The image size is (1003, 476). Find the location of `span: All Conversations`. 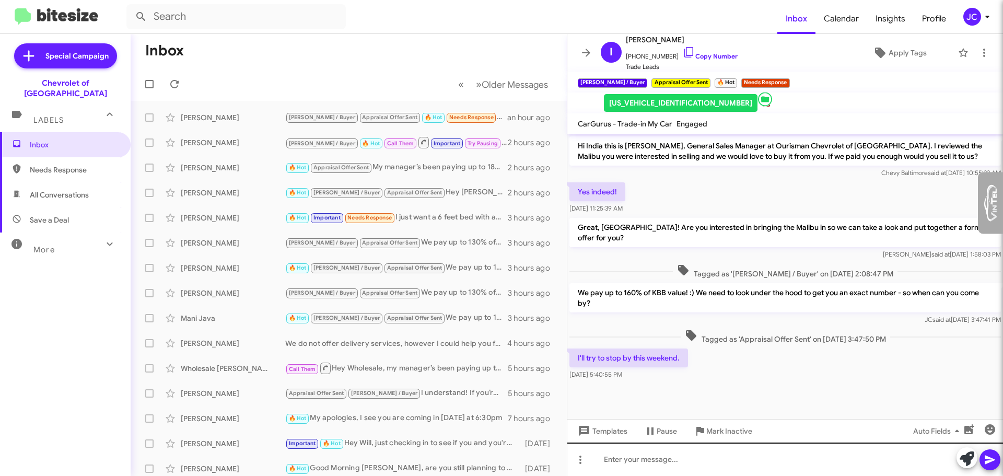

span: All Conversations is located at coordinates (59, 195).